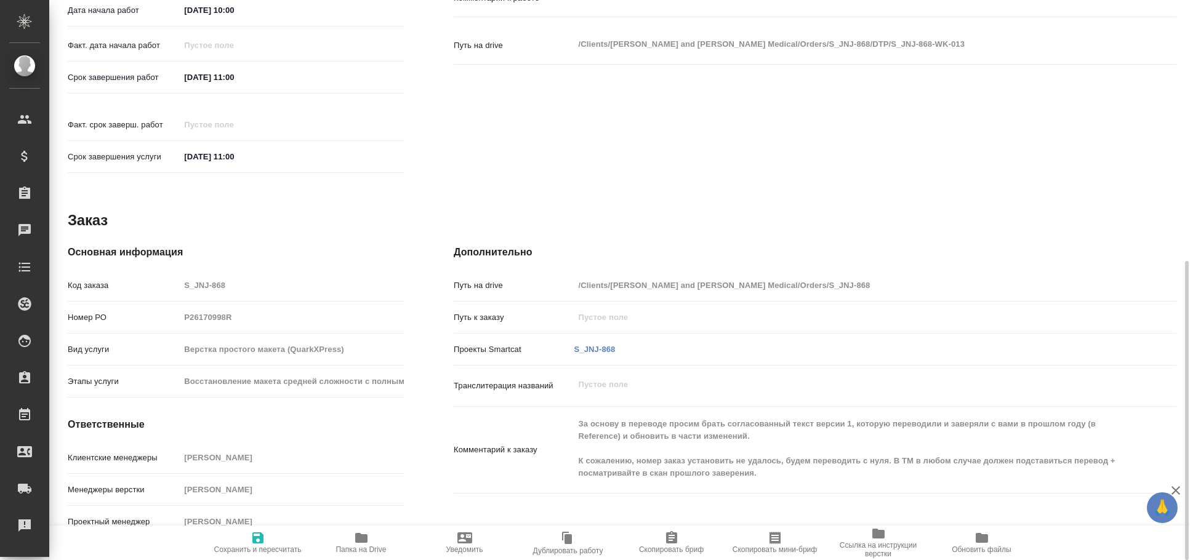  I want to click on button: Сохранить и пересчитать, so click(258, 543).